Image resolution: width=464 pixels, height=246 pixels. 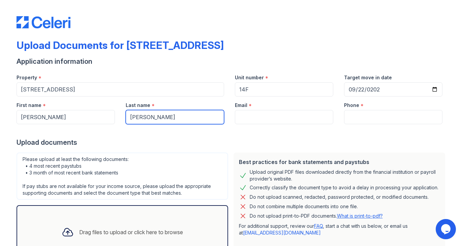 What do you see at coordinates (250, 78) in the screenshot?
I see `label: Unit number` at bounding box center [250, 78].